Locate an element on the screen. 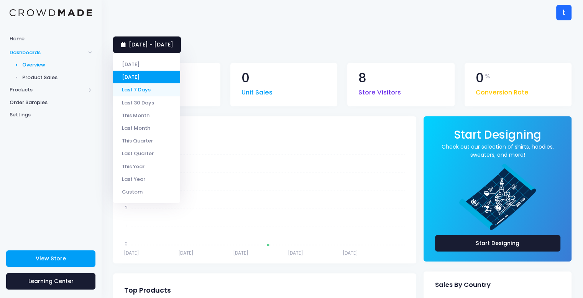 The height and width of the screenshot is (298, 583). span: Products is located at coordinates (48, 90).